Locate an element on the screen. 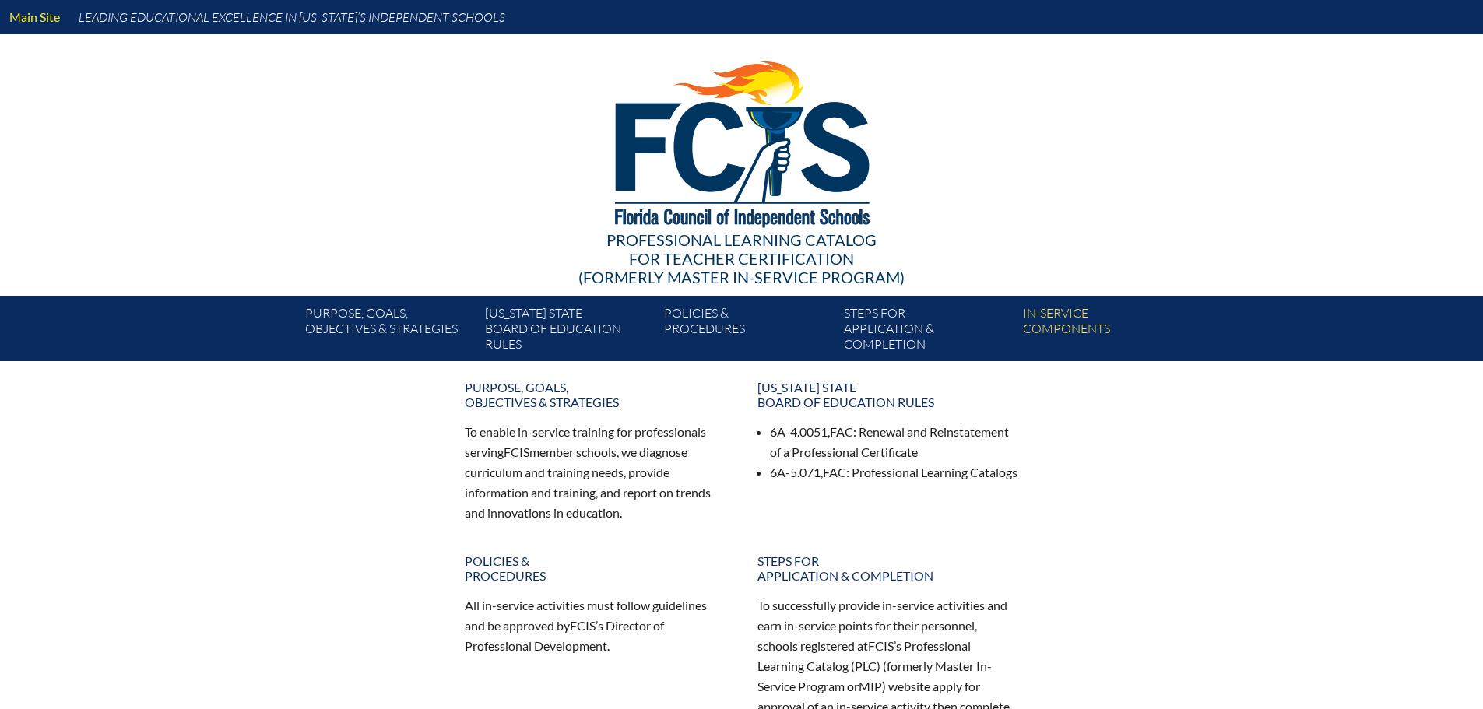 The image size is (1483, 709). div: Professional Learning Catalog (formerly Master In-service Program) is located at coordinates (742, 258).